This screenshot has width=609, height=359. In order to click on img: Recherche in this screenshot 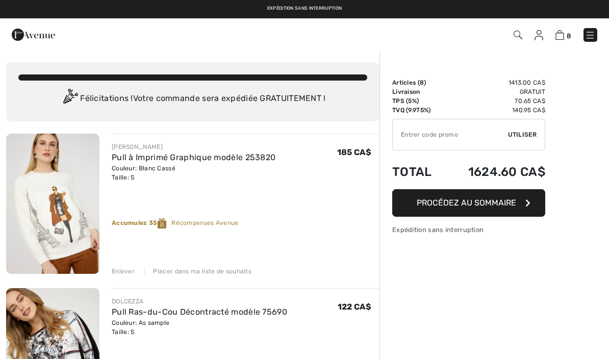, I will do `click(518, 35)`.